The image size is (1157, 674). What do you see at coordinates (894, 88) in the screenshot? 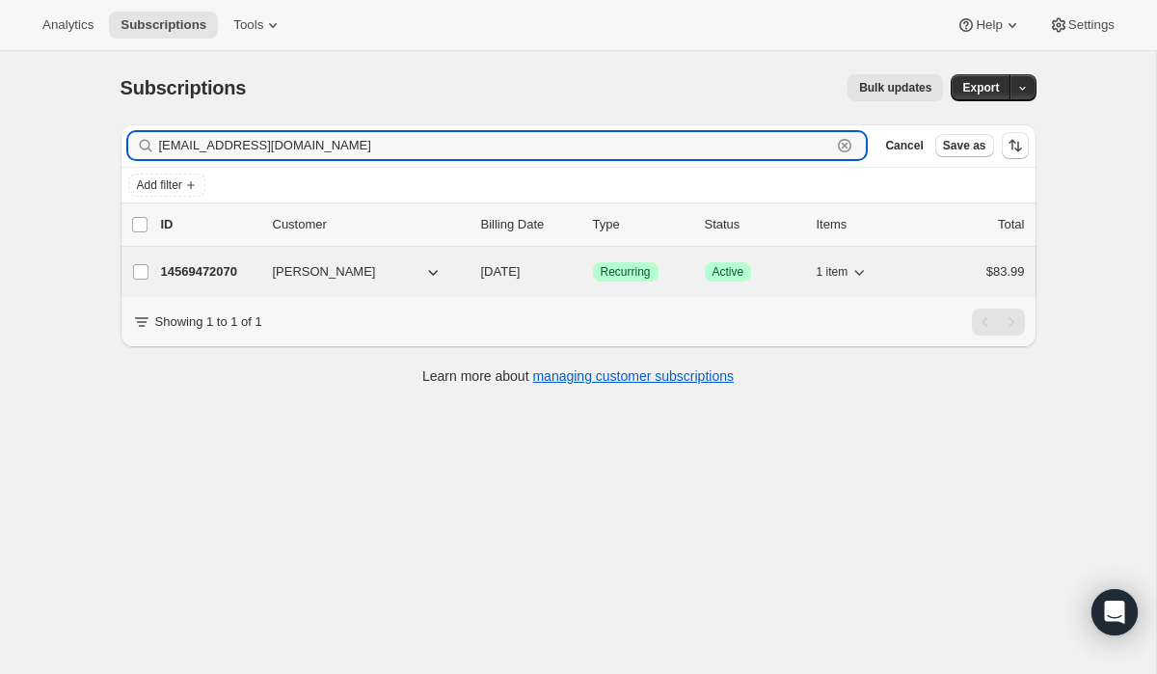
I see `button: Bulk updates` at bounding box center [894, 88].